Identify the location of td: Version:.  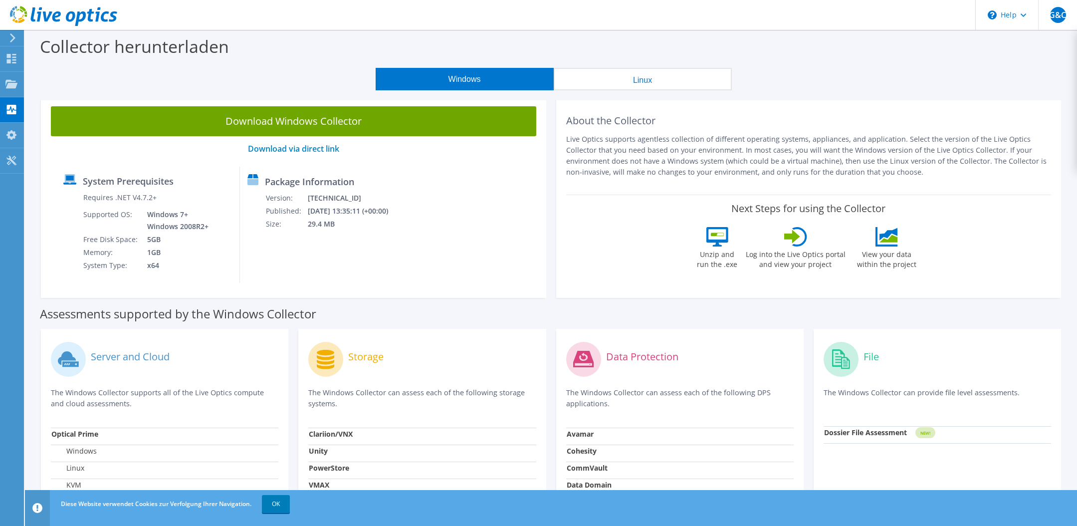
(286, 198).